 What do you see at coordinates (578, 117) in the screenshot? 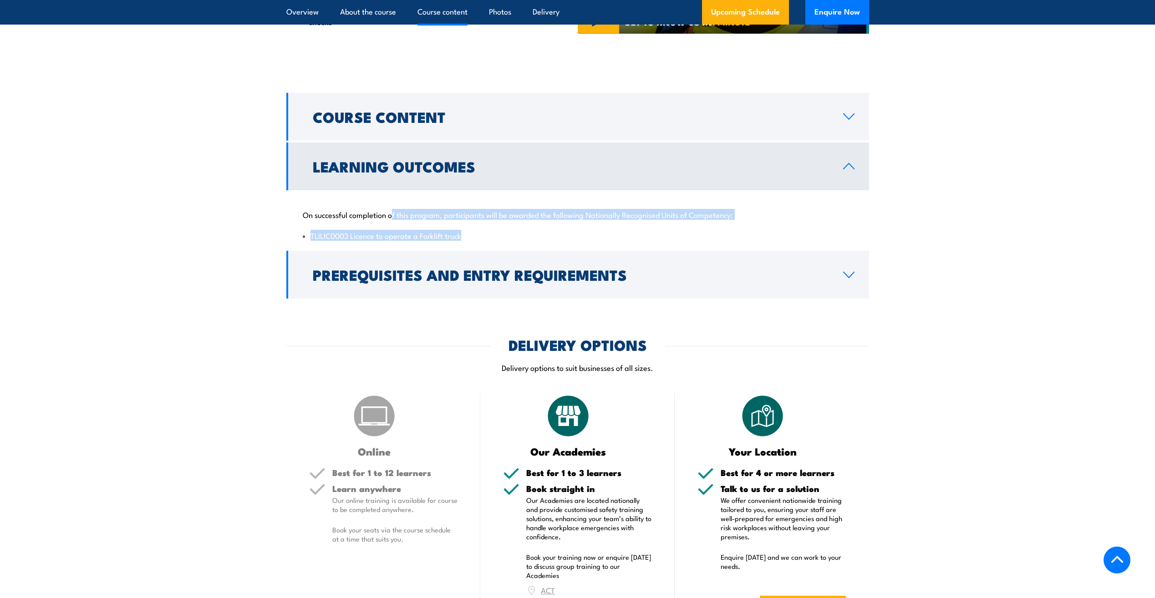
I see `a: Course Content` at bounding box center [578, 117].